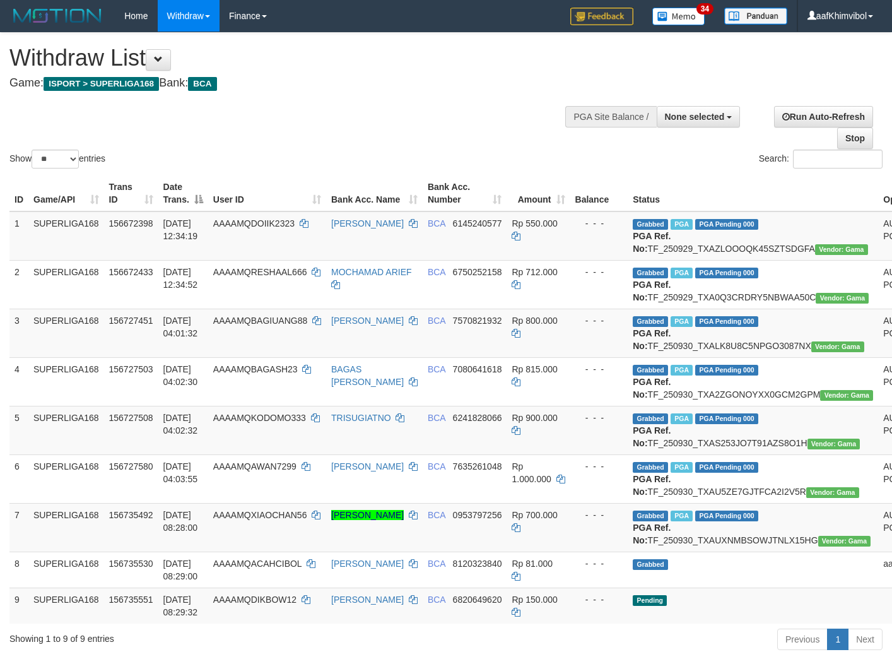  Describe the element at coordinates (753, 381) in the screenshot. I see `td: TF_250930_TXA2ZGONOYXX0GCM2GPM` at that location.